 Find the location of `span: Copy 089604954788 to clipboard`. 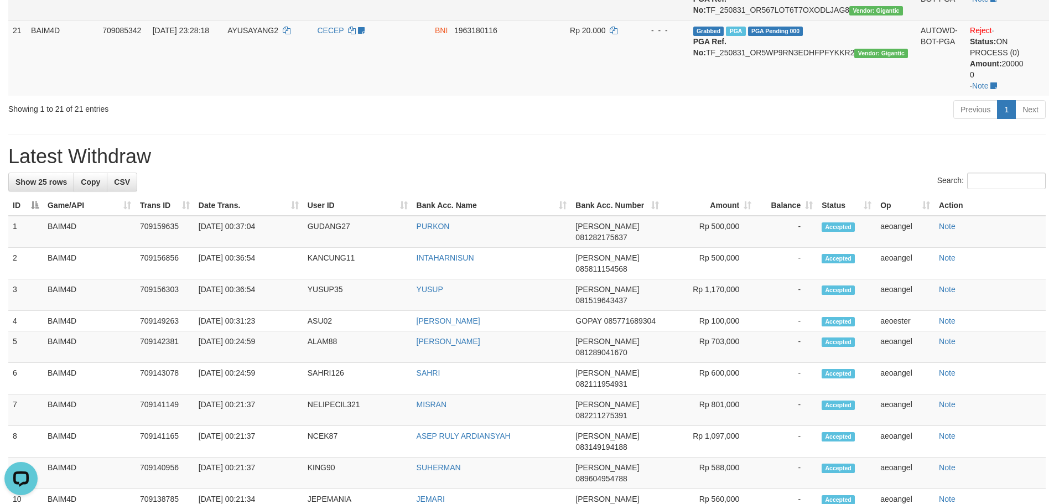

span: Copy 089604954788 to clipboard is located at coordinates (601, 478).